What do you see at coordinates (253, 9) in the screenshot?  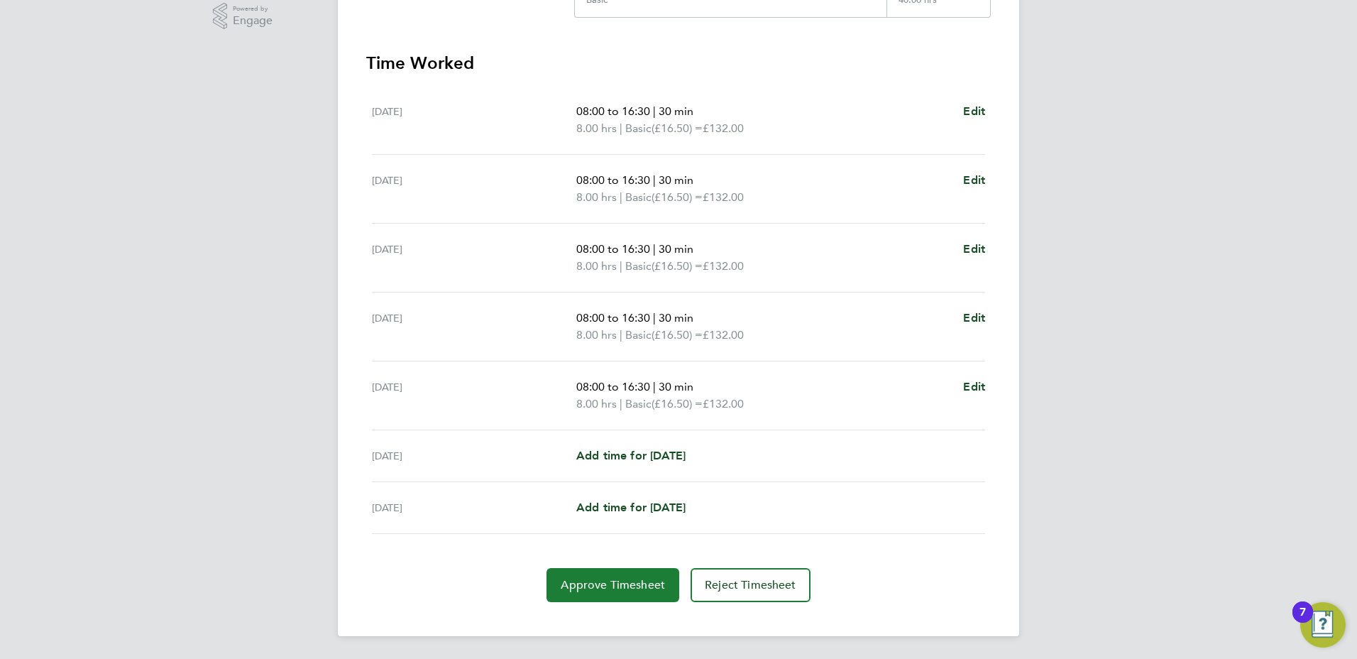 I see `span: Powered by` at bounding box center [253, 9].